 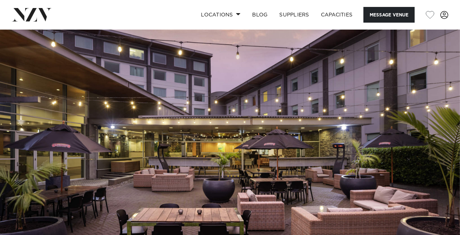 I want to click on button: Message Venue, so click(x=389, y=15).